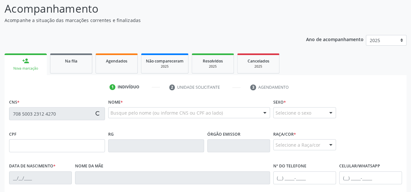 The image size is (411, 192). Describe the element at coordinates (290, 167) in the screenshot. I see `label: Nº do Telefone` at that location.